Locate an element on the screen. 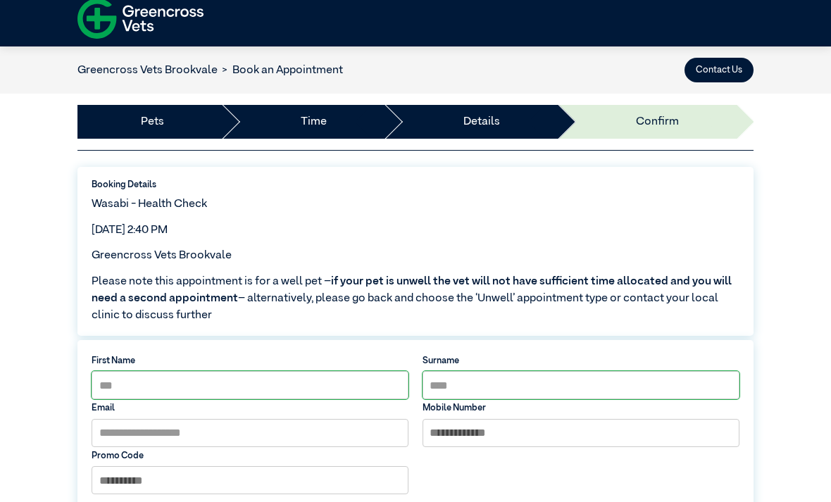  label: Booking Details is located at coordinates (416, 185).